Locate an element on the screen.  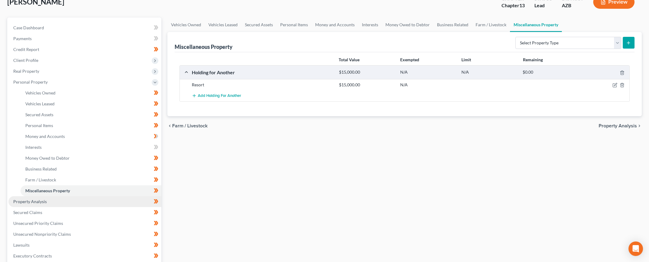
span: Add Holding for Another is located at coordinates (219, 96).